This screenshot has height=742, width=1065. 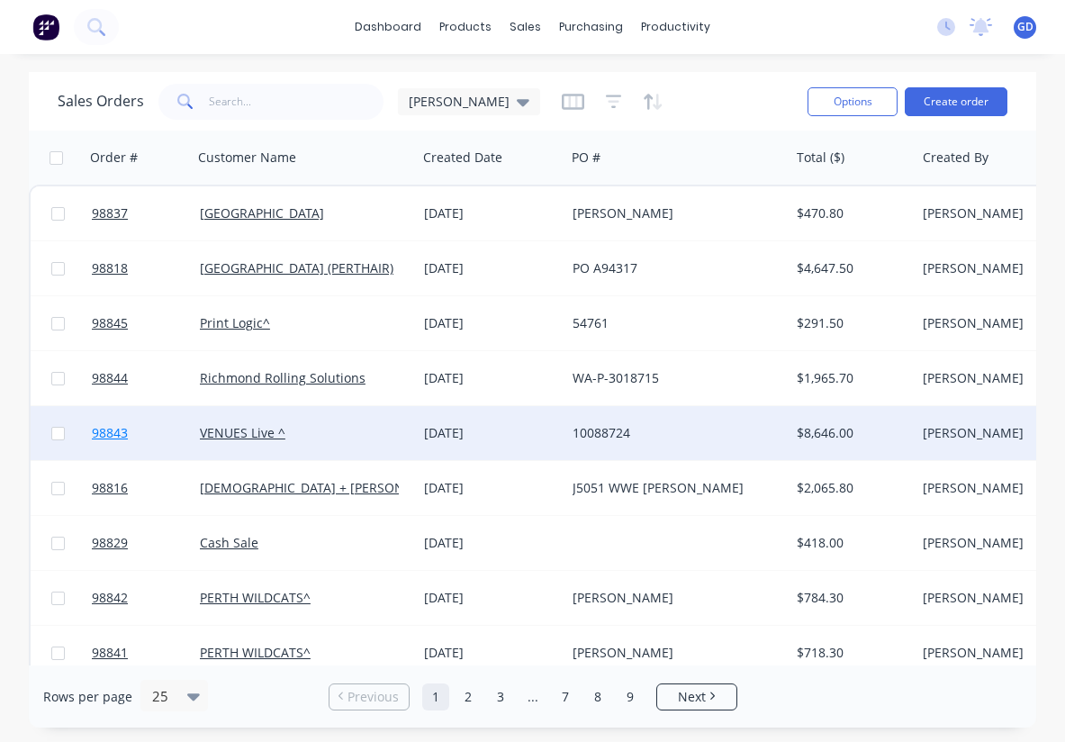 What do you see at coordinates (673, 433) in the screenshot?
I see `div: 10088724` at bounding box center [673, 433].